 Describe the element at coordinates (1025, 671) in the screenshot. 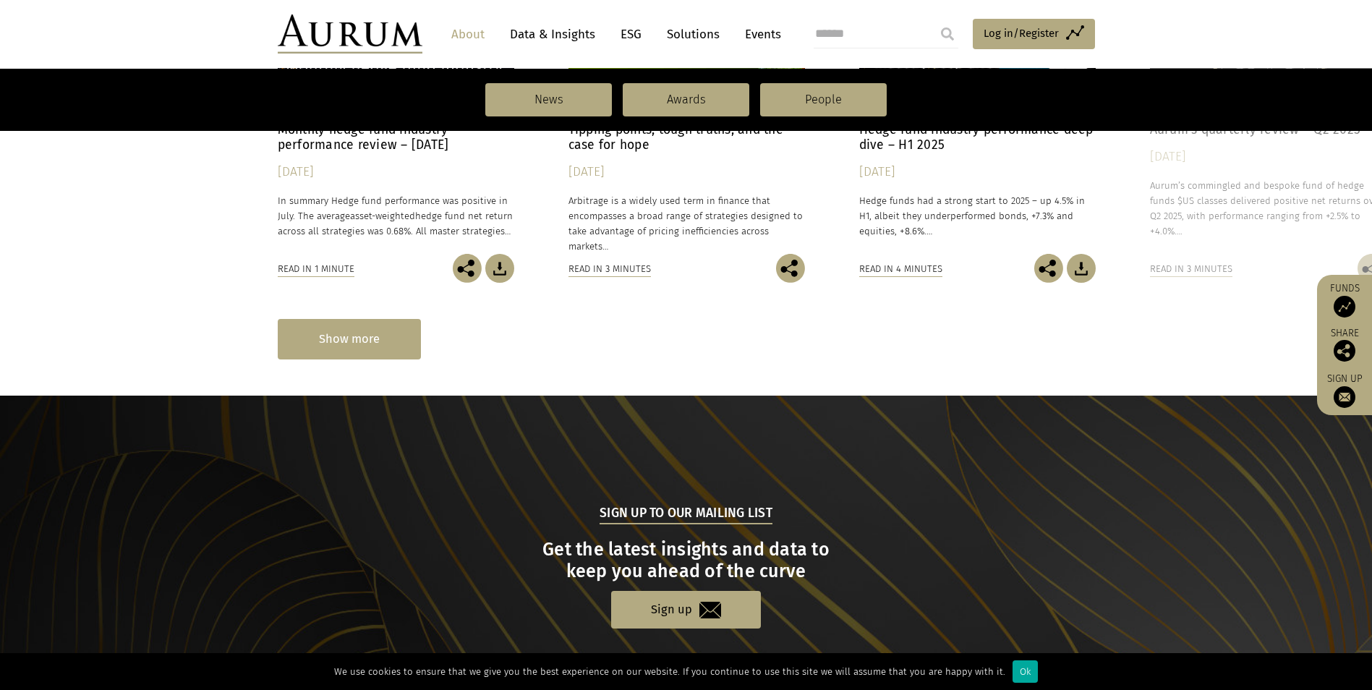

I see `div: Ok` at that location.